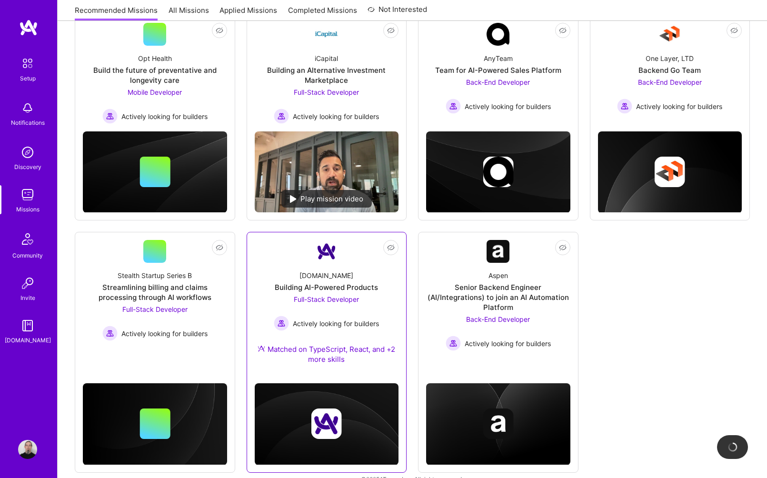  Describe the element at coordinates (248, 13) in the screenshot. I see `a: Applied Missions` at that location.